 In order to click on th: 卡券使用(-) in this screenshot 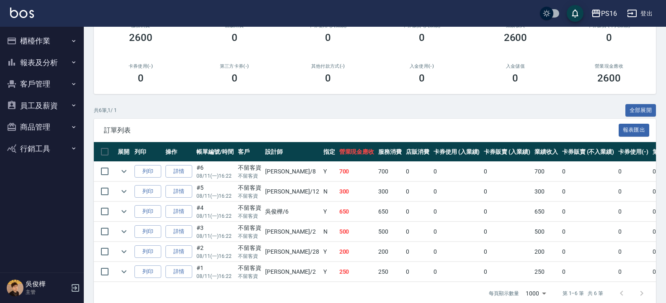, I will do `click(633, 152)`.